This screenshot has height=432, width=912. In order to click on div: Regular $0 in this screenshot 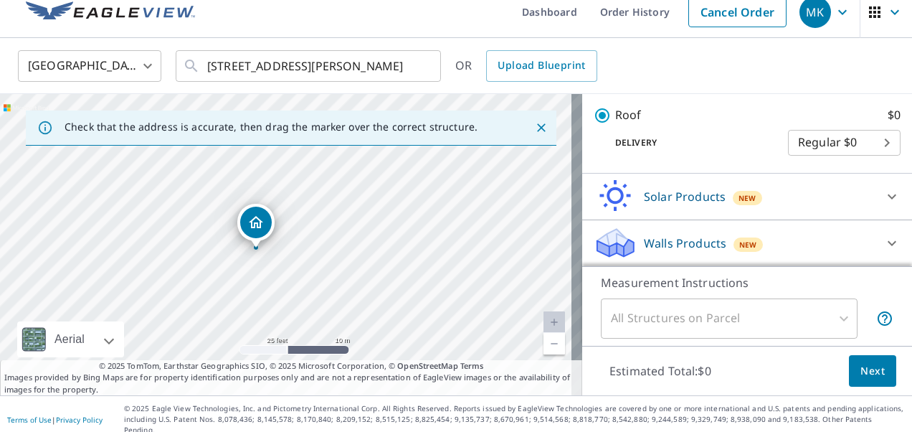, I will do `click(844, 143)`.